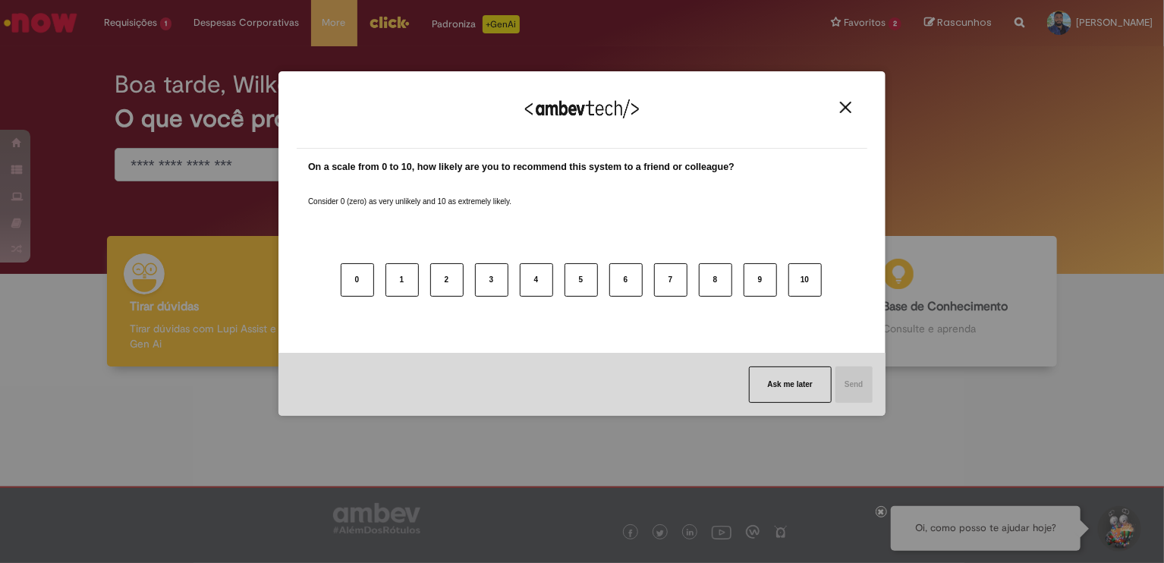 This screenshot has width=1164, height=563. What do you see at coordinates (447, 280) in the screenshot?
I see `button: 2` at bounding box center [447, 280].